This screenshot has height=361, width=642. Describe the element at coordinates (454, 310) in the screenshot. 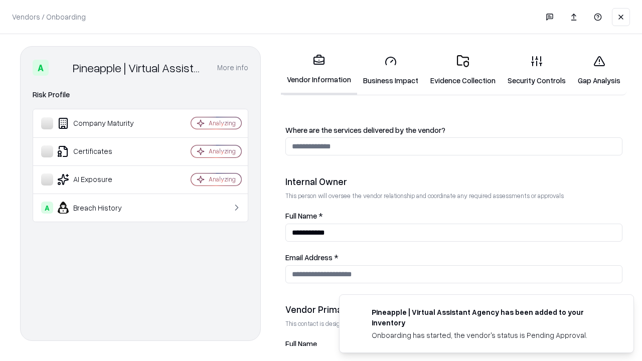

I see `div: Vendor Primary Contact` at that location.